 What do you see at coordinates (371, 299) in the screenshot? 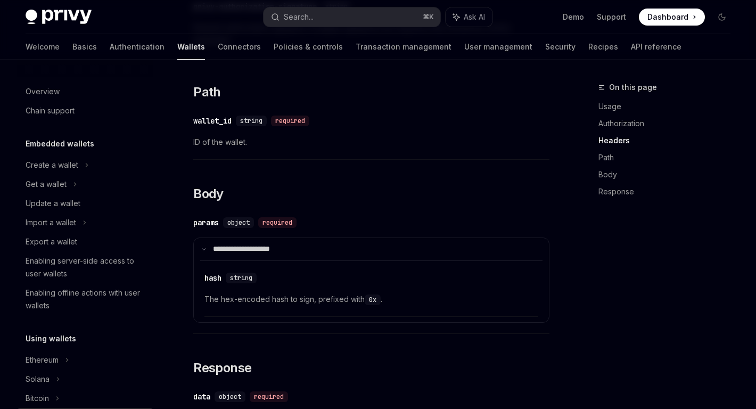
I see `span: The hex-encoded hash to sign, prefixed with .` at bounding box center [371, 299].